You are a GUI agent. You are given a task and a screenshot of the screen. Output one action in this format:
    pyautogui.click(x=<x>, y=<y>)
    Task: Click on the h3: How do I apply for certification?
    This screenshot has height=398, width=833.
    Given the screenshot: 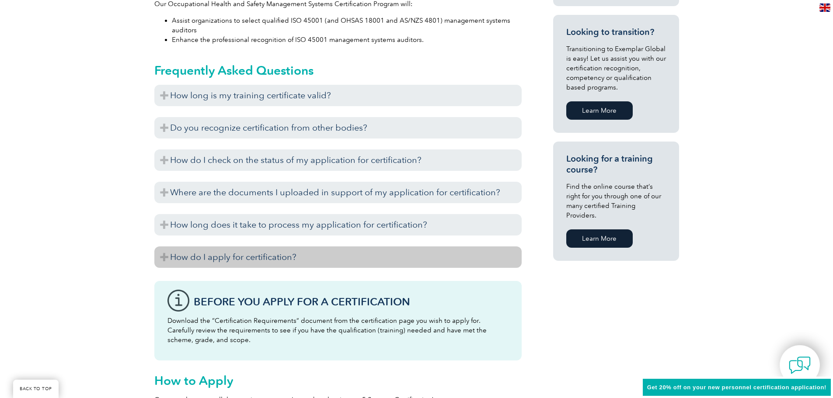 What is the action you would take?
    pyautogui.click(x=338, y=257)
    